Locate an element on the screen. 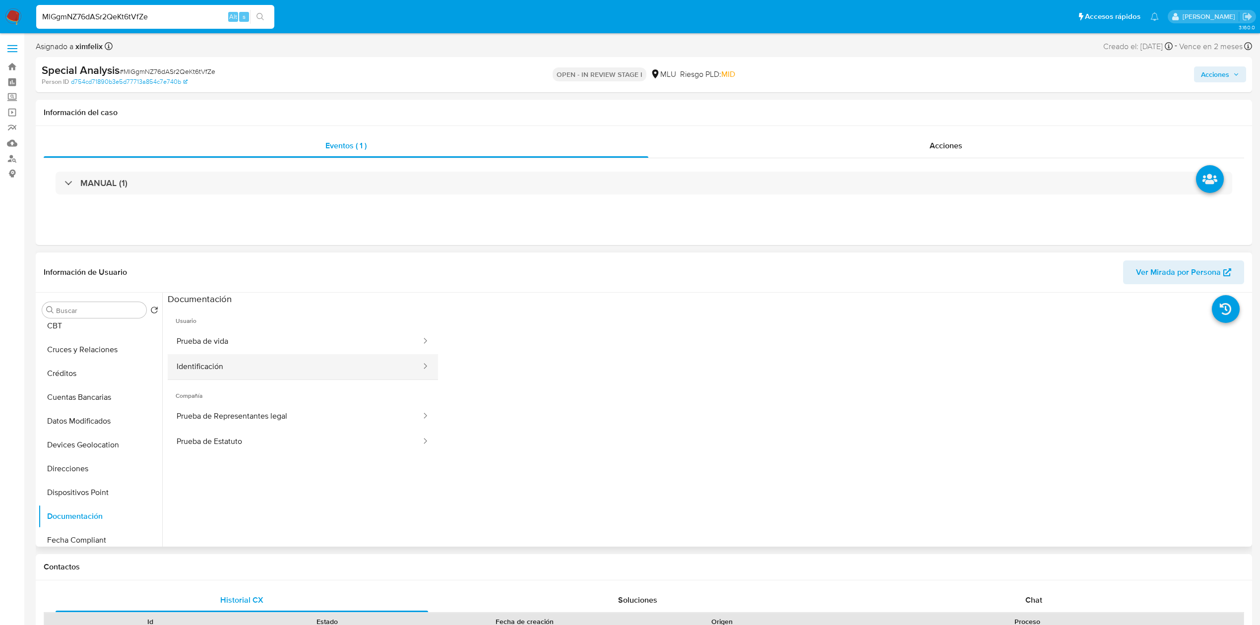 The width and height of the screenshot is (1260, 625). h1: Información de Usuario is located at coordinates (85, 272).